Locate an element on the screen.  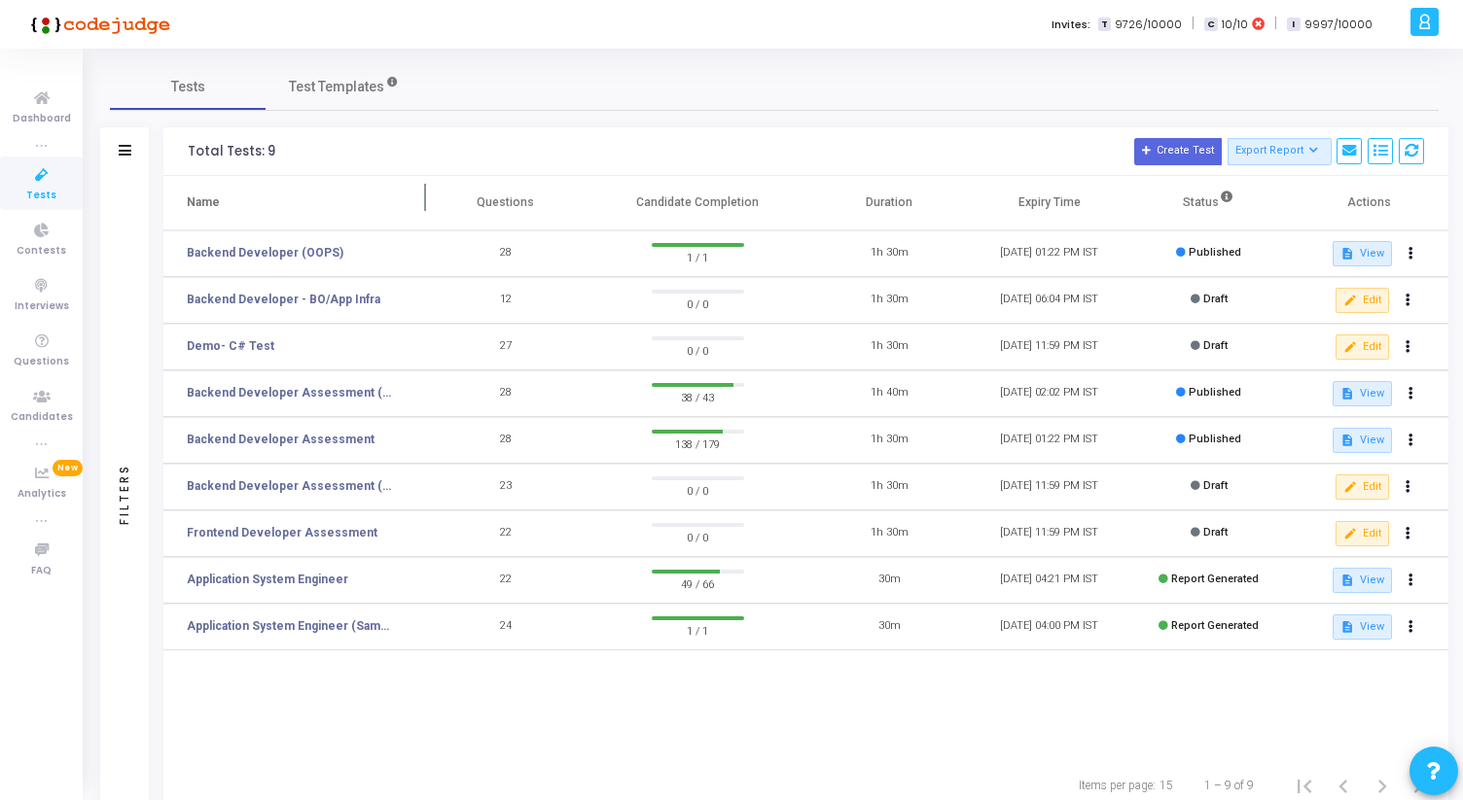
td: 12 is located at coordinates (506, 301).